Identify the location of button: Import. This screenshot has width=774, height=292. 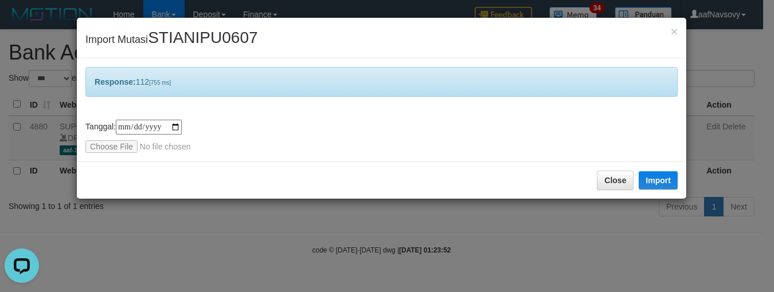
(658, 180).